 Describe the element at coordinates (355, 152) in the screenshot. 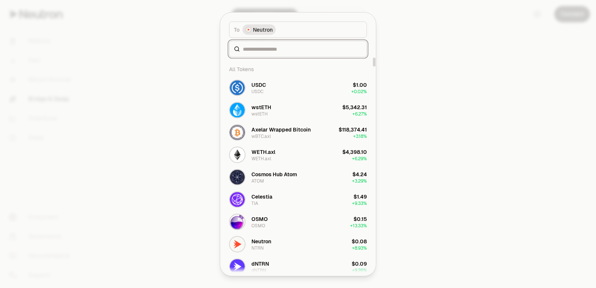

I see `div: $4,398.10` at that location.